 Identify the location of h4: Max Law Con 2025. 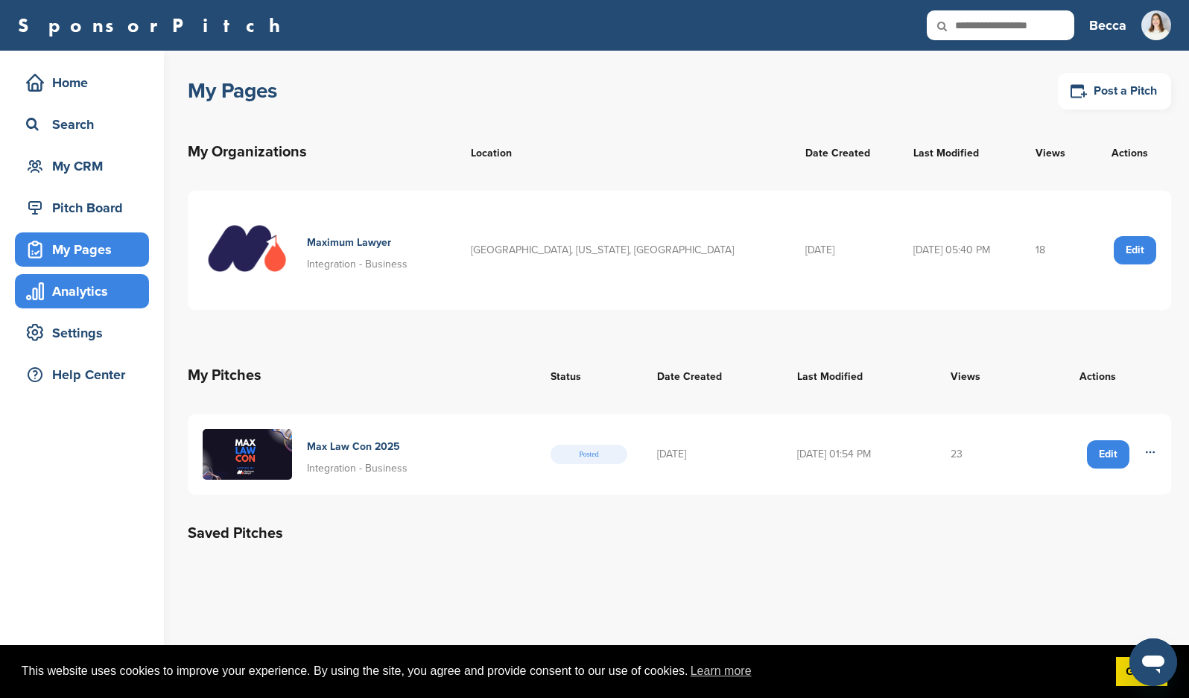
(357, 447).